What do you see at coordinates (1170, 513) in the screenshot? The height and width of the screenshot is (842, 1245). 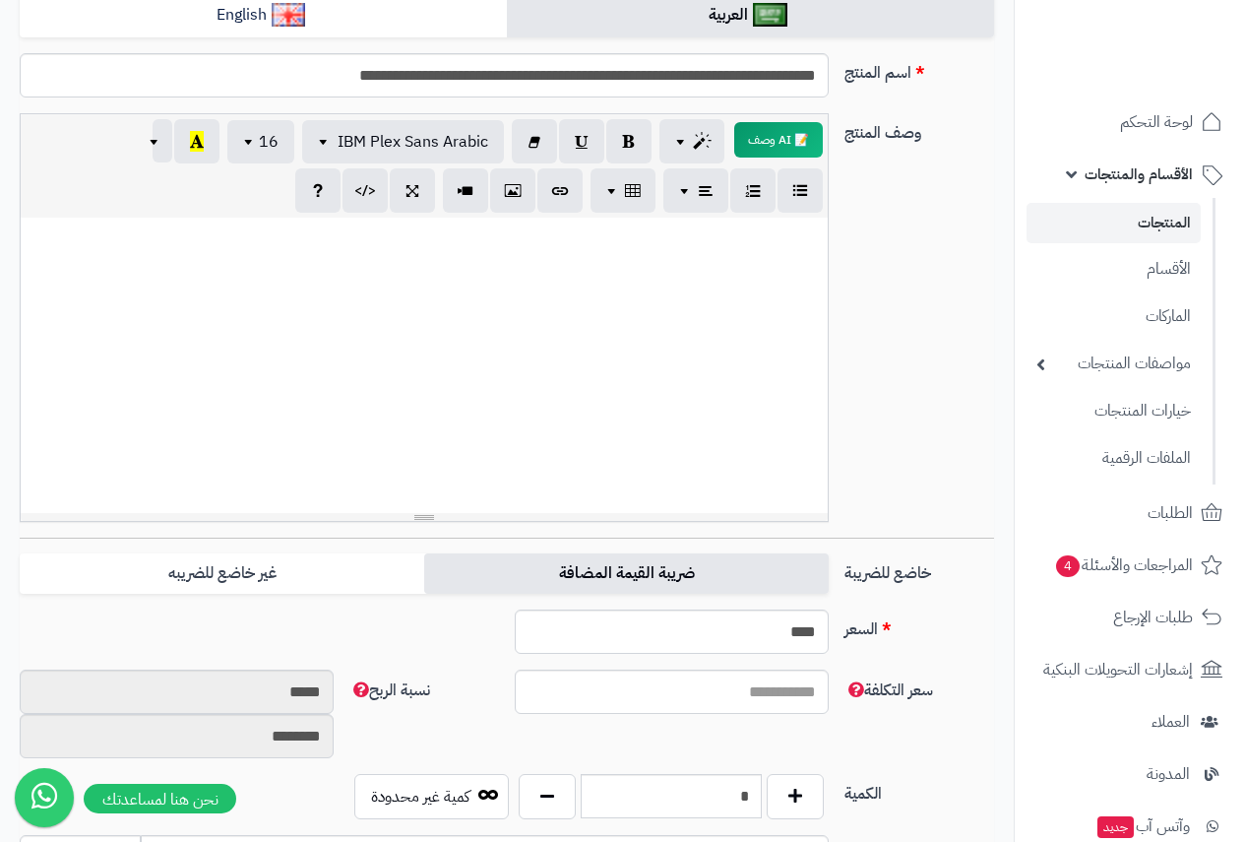 I see `span: الطلبات` at bounding box center [1170, 513].